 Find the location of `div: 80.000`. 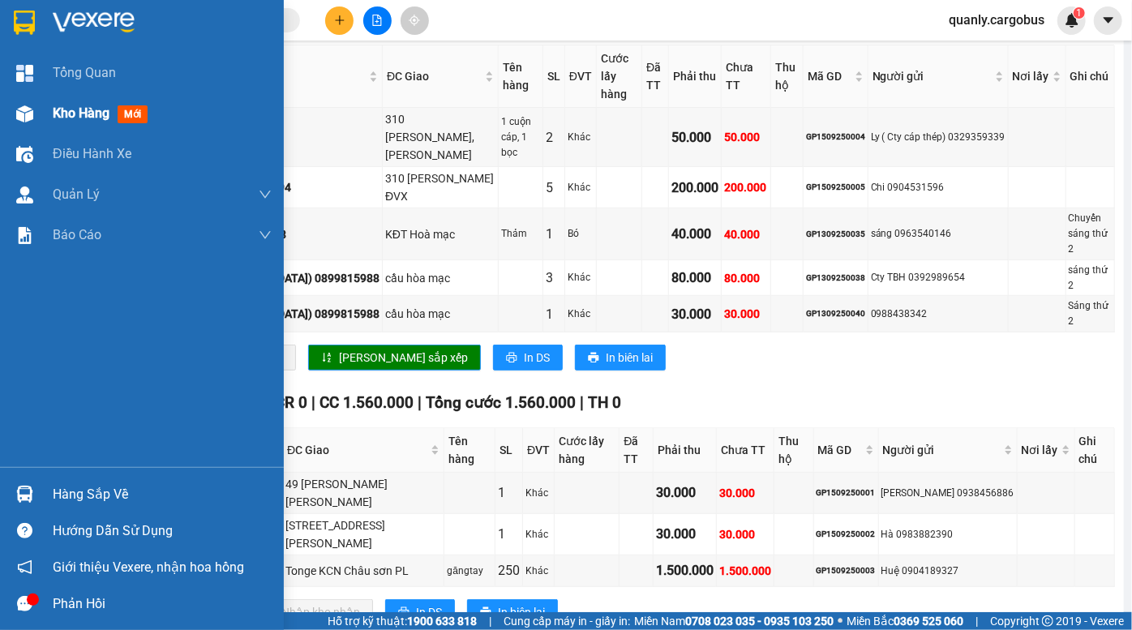

div: 80.000 is located at coordinates (695, 277).